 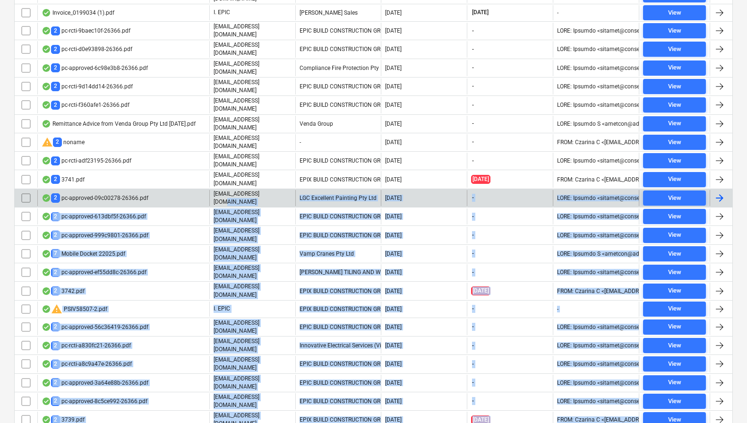 I want to click on div: pc-rcti-adf23195-26366.pdf, so click(x=86, y=161).